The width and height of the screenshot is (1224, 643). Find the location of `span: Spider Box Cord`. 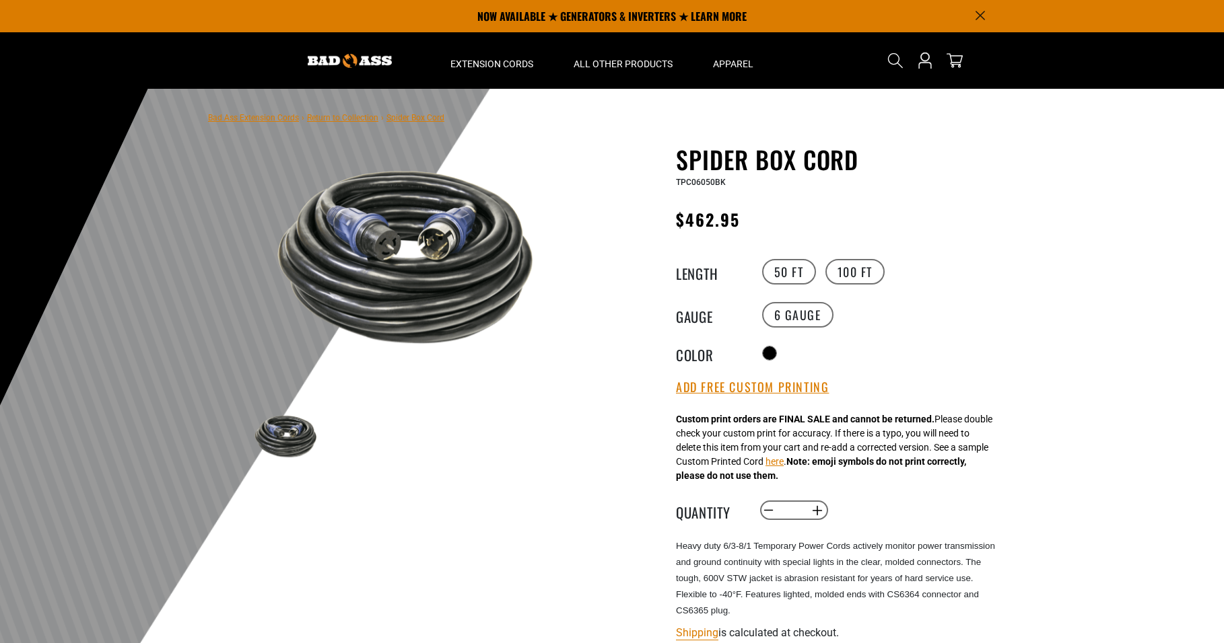

span: Spider Box Cord is located at coordinates (415, 118).